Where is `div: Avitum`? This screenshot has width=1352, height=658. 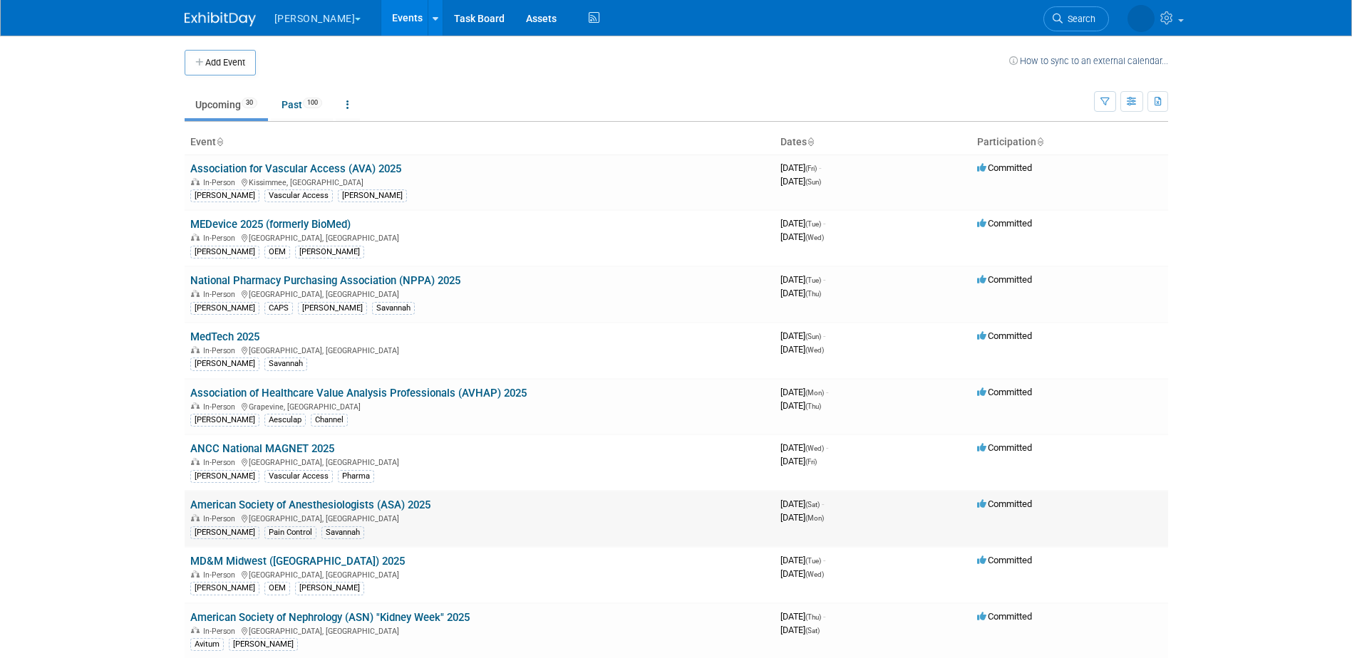 div: Avitum is located at coordinates (207, 645).